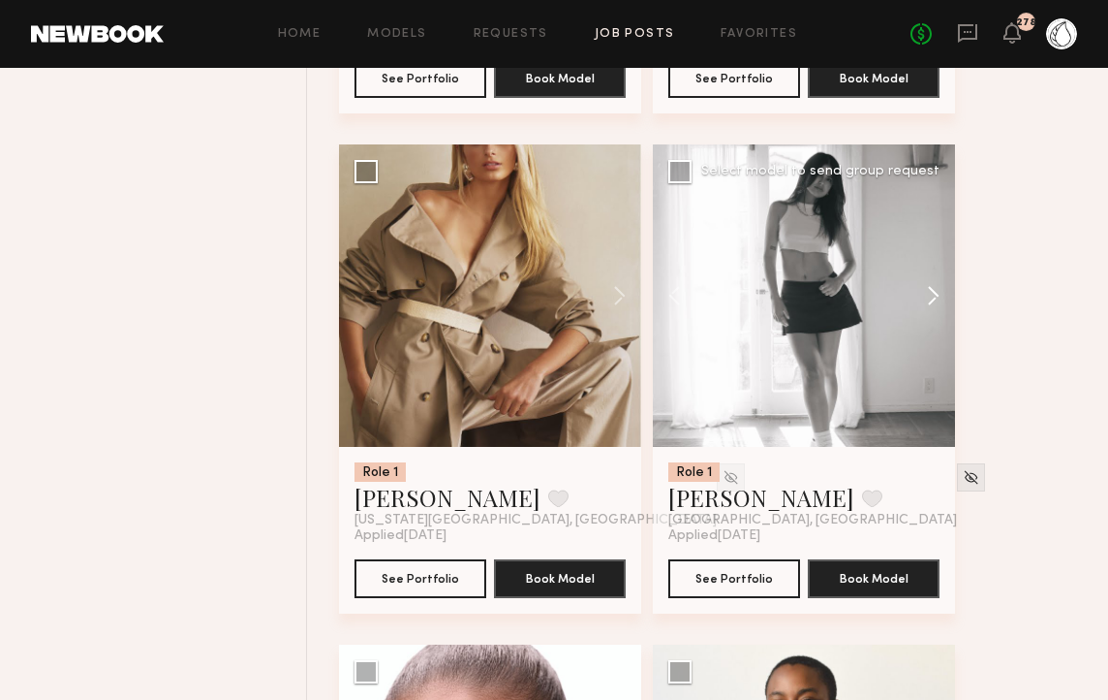 The image size is (1108, 700). Describe the element at coordinates (821, 171) in the screenshot. I see `div: Select model to send group request` at that location.